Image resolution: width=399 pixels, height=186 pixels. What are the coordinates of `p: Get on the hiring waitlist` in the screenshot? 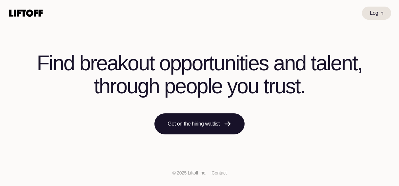 It's located at (194, 124).